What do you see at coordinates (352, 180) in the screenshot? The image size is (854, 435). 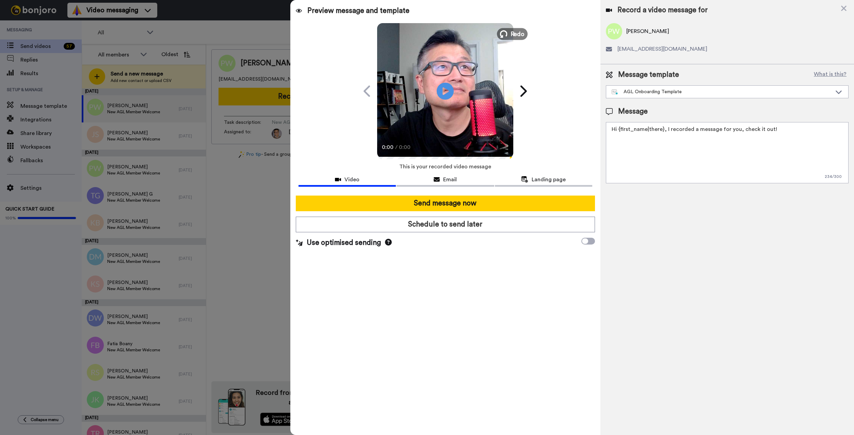 I see `span: Video` at bounding box center [352, 180].